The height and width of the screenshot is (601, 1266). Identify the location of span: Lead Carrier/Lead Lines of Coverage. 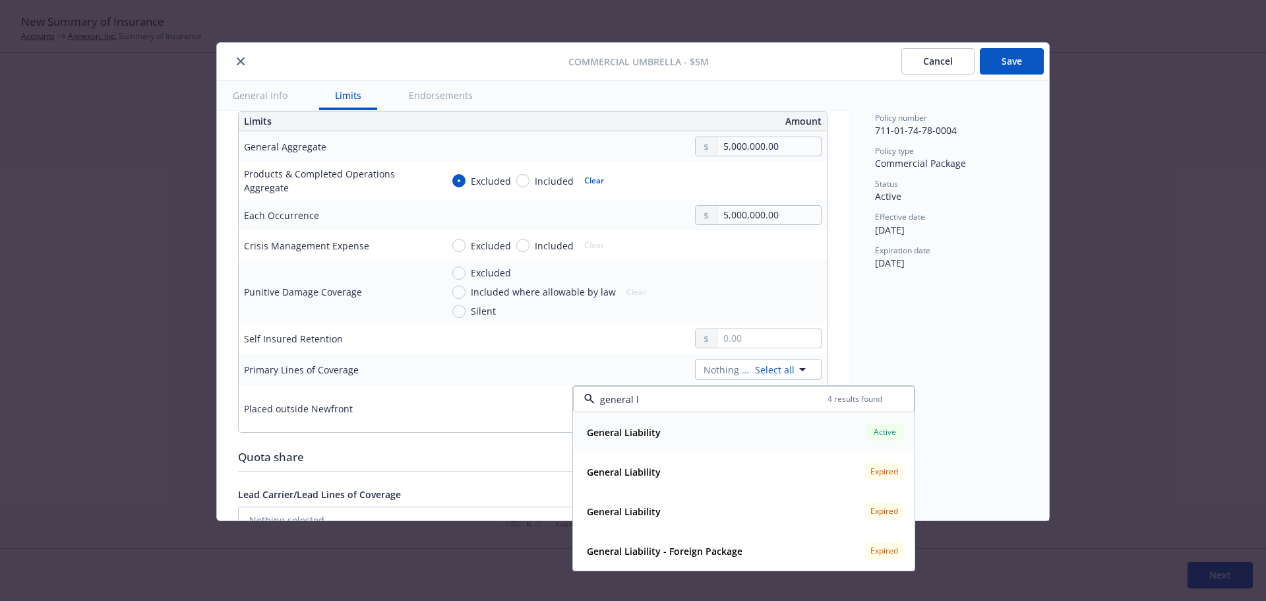
(319, 494).